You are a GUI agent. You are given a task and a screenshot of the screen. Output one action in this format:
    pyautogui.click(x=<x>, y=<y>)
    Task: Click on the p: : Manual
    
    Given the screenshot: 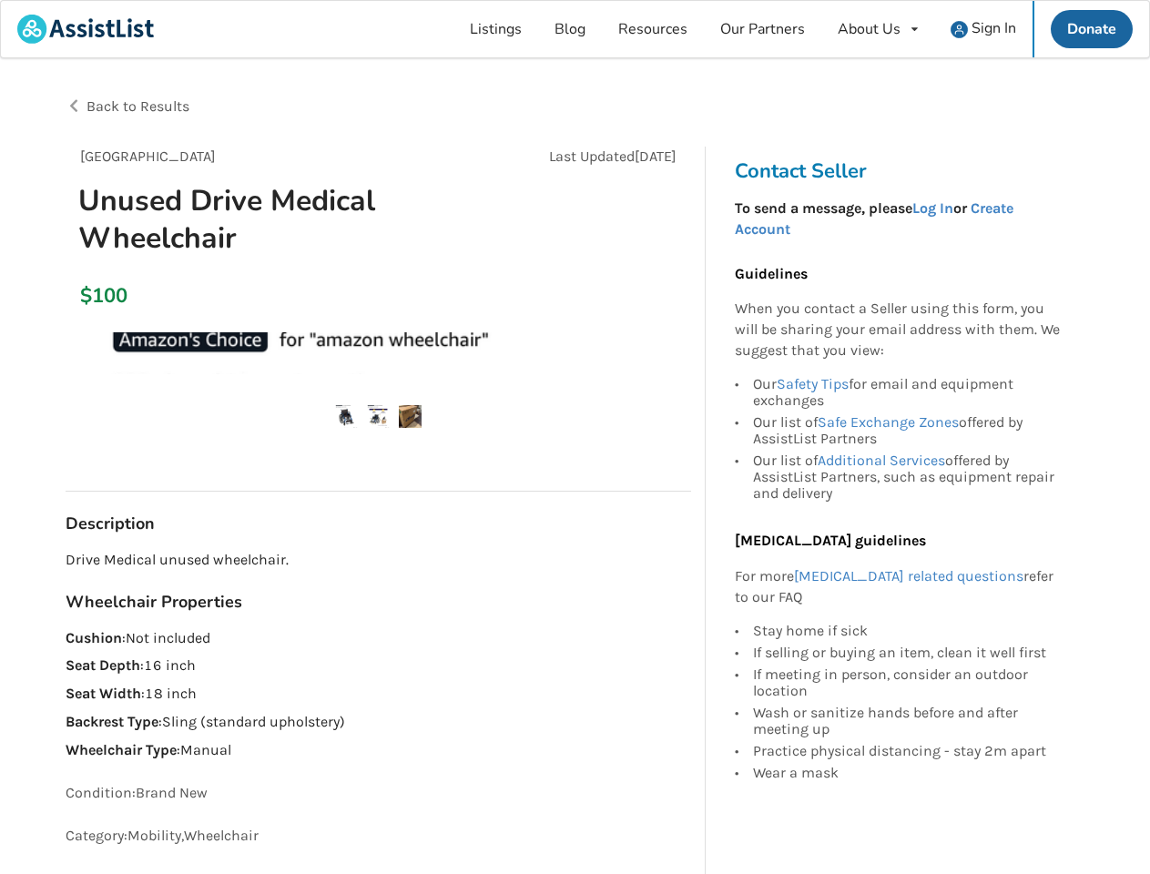 What is the action you would take?
    pyautogui.click(x=378, y=750)
    